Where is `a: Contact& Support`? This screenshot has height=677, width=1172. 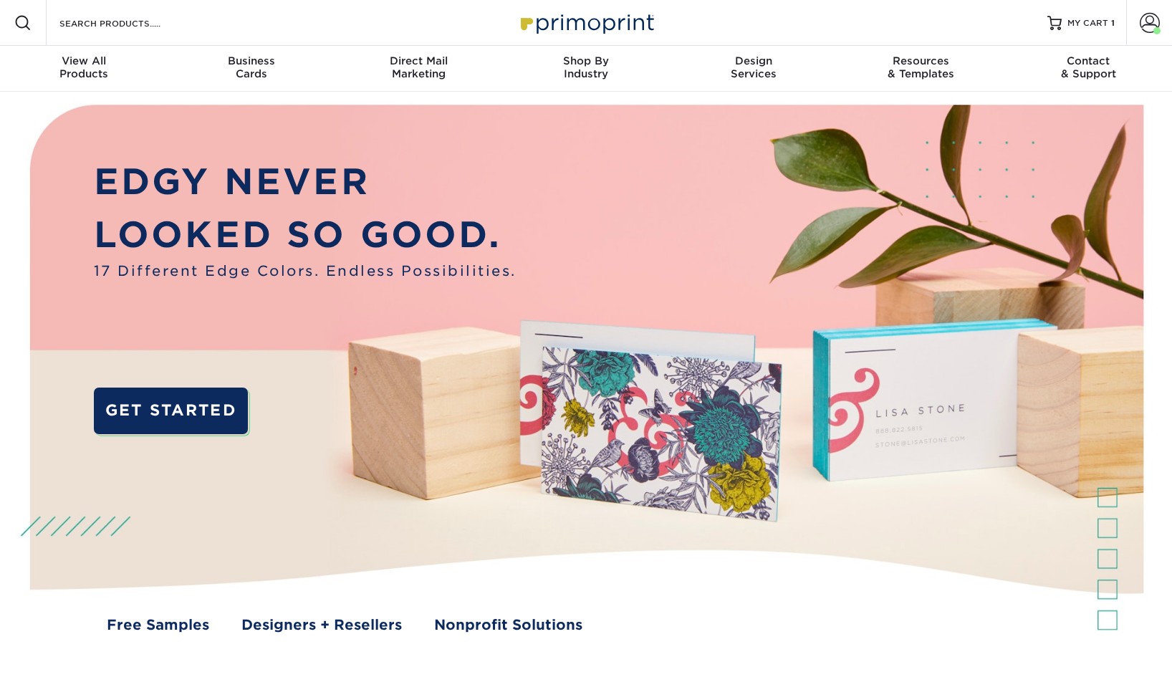
a: Contact& Support is located at coordinates (1088, 69).